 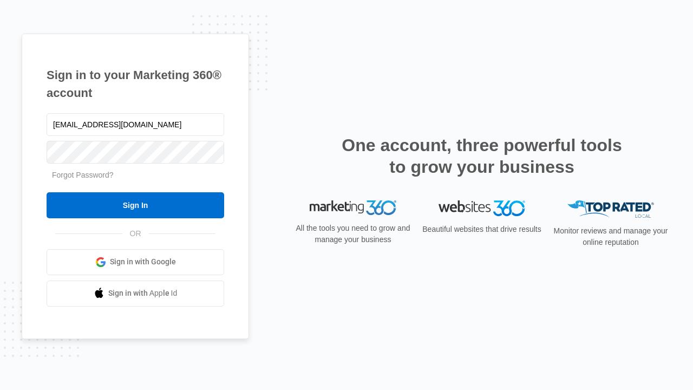 What do you see at coordinates (353, 234) in the screenshot?
I see `p: All the tools you need to grow and manage your business` at bounding box center [353, 234].